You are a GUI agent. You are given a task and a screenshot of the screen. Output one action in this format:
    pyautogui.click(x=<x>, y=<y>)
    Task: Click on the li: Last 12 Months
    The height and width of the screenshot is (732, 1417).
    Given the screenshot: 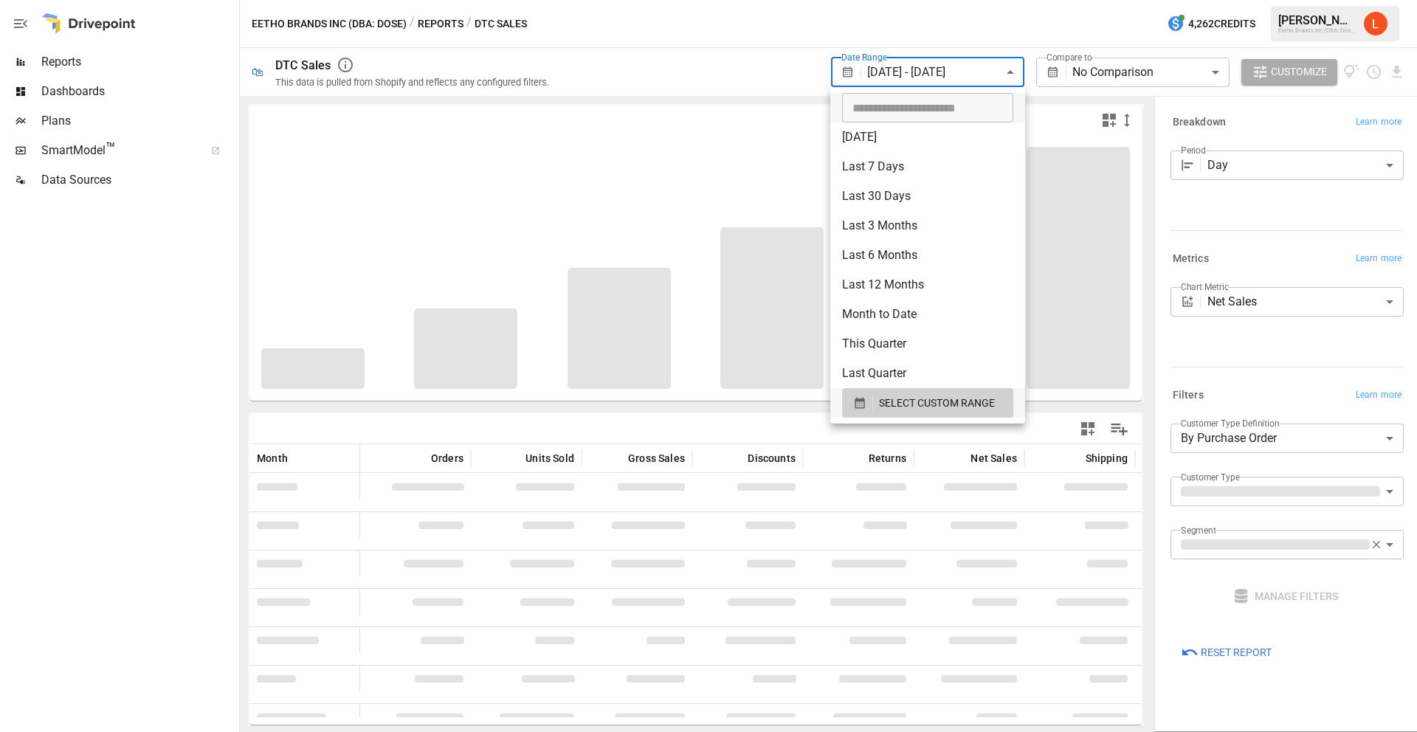 What is the action you would take?
    pyautogui.click(x=928, y=285)
    